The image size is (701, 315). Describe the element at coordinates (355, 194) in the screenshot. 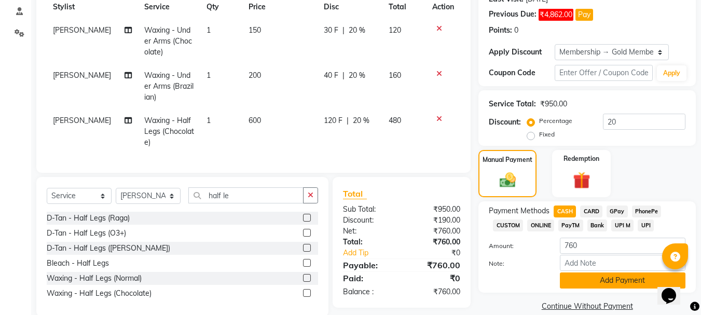

I see `span: Total` at that location.